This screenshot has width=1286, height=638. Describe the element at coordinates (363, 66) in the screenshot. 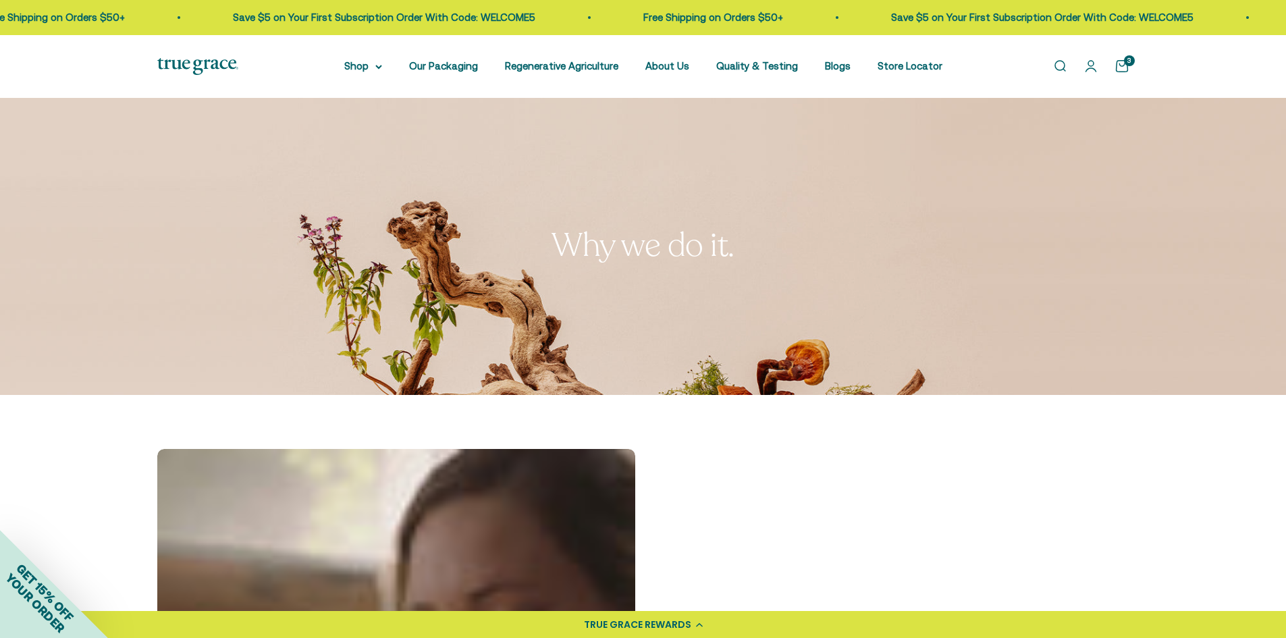

I see `summary: Shop` at that location.